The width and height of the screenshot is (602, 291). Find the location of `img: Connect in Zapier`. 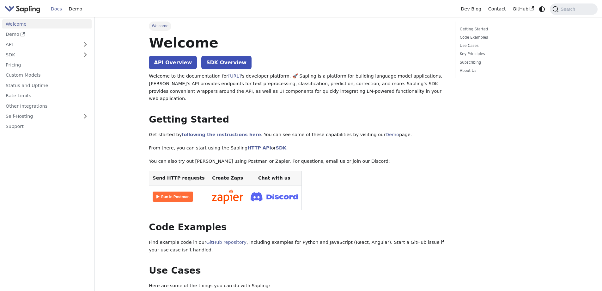

img: Connect in Zapier is located at coordinates (228, 196).